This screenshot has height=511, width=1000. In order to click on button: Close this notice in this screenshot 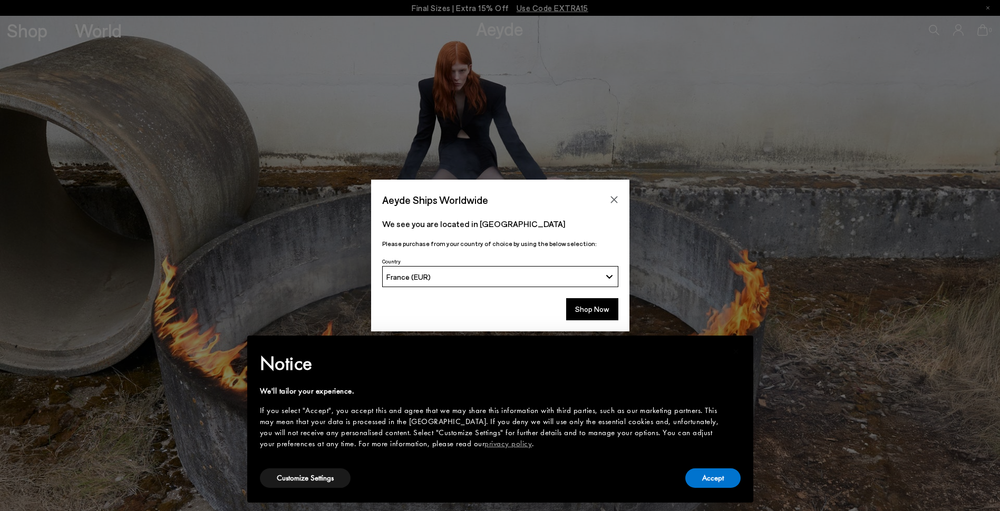, I will do `click(736, 352)`.